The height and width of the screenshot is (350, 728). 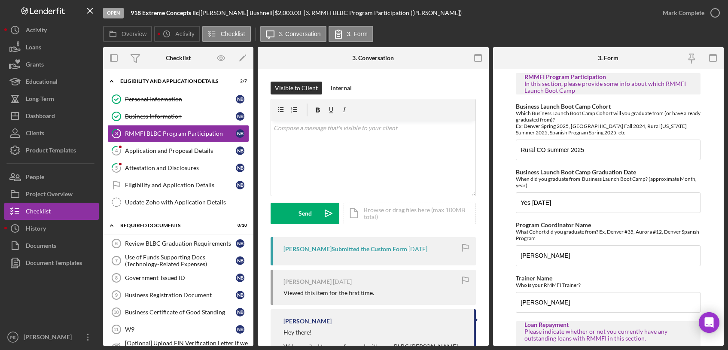 What do you see at coordinates (33, 48) in the screenshot?
I see `div: Loans` at bounding box center [33, 48].